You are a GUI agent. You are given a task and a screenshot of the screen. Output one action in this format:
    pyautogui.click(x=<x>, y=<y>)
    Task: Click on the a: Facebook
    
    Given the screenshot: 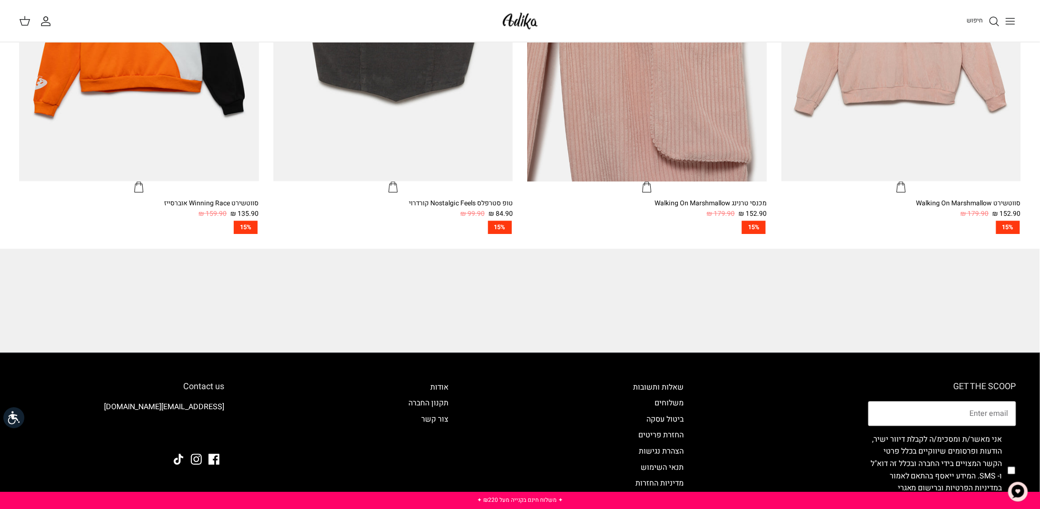 What is the action you would take?
    pyautogui.click(x=214, y=459)
    